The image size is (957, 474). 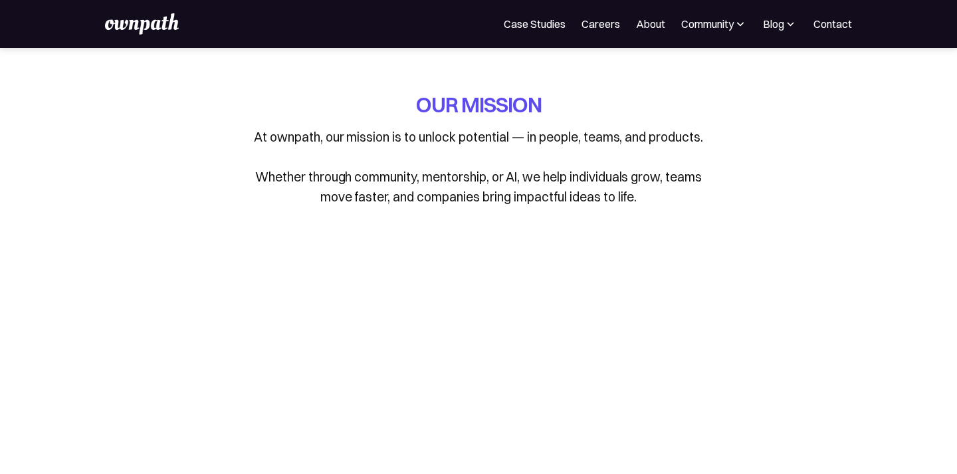 What do you see at coordinates (534, 24) in the screenshot?
I see `a: Case Studies` at bounding box center [534, 24].